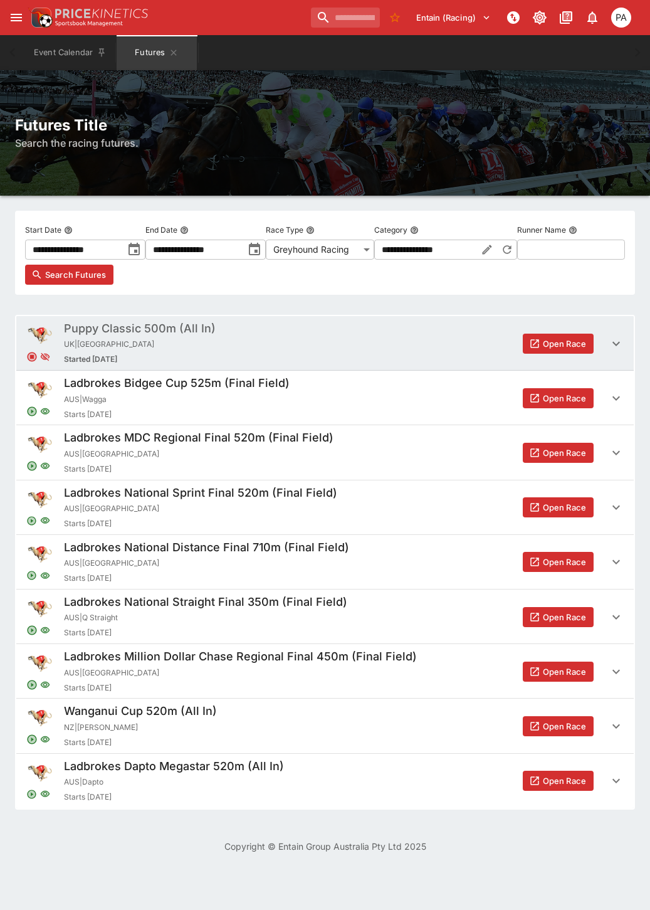 Image resolution: width=650 pixels, height=910 pixels. What do you see at coordinates (573, 230) in the screenshot?
I see `button: Runner Name` at bounding box center [573, 230].